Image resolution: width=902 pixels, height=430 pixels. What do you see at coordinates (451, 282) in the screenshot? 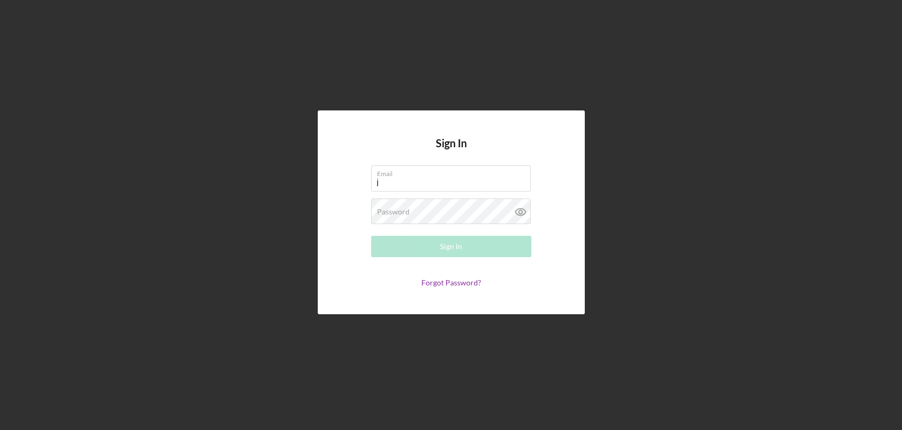
I see `a: Forgot Password?` at bounding box center [451, 282].